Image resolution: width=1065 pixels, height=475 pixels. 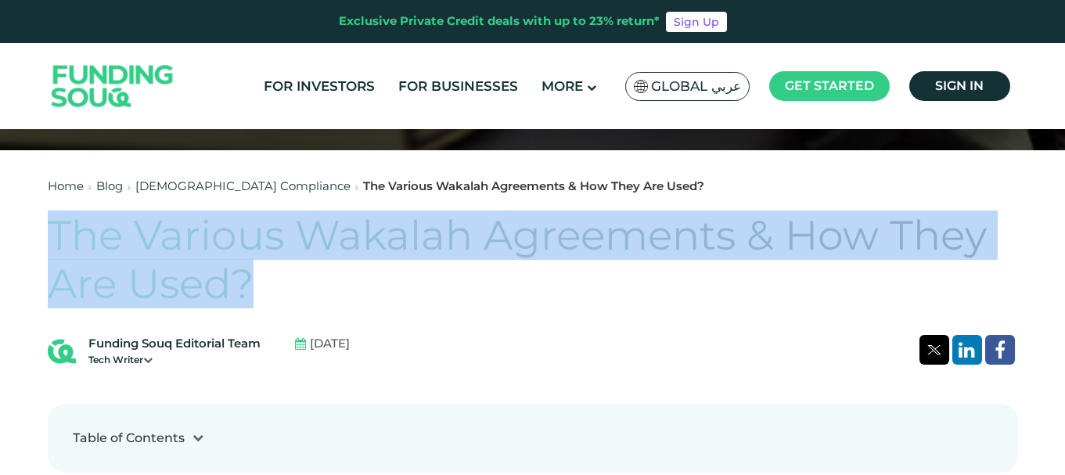 I want to click on img: twitter, so click(x=935, y=350).